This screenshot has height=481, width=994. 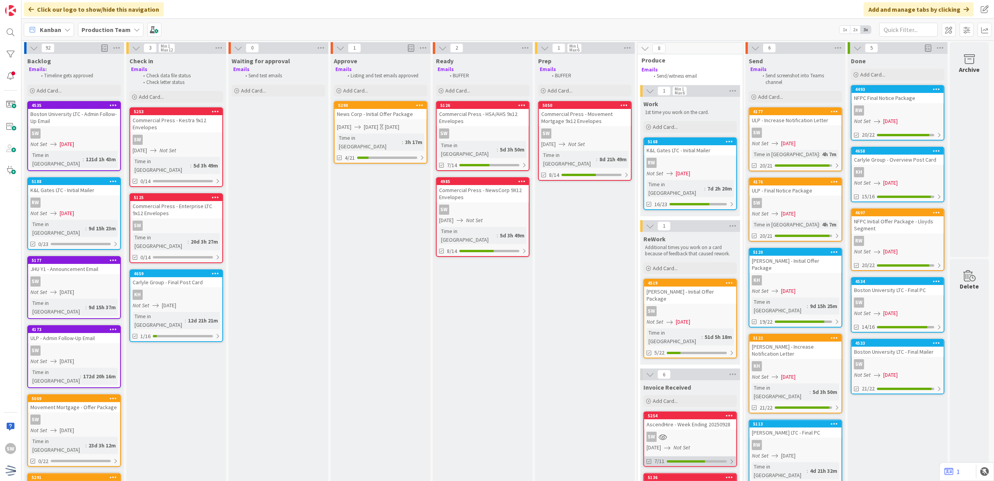 What do you see at coordinates (613, 159) in the screenshot?
I see `div: 8d 21h 49m` at bounding box center [613, 159].